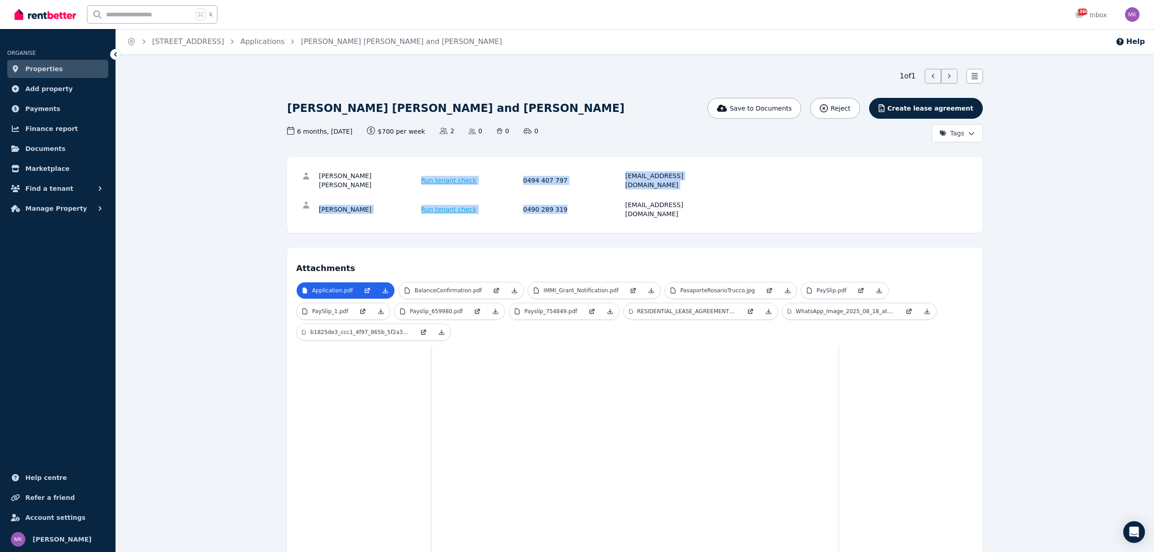  I want to click on a: Documents, so click(58, 149).